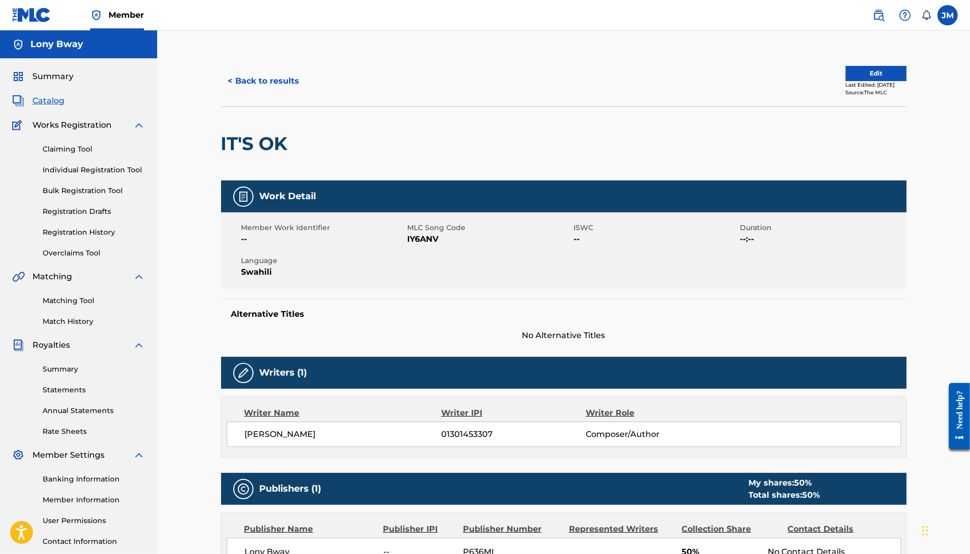 The image size is (970, 554). What do you see at coordinates (94, 253) in the screenshot?
I see `a: Overclaims Tool` at bounding box center [94, 253].